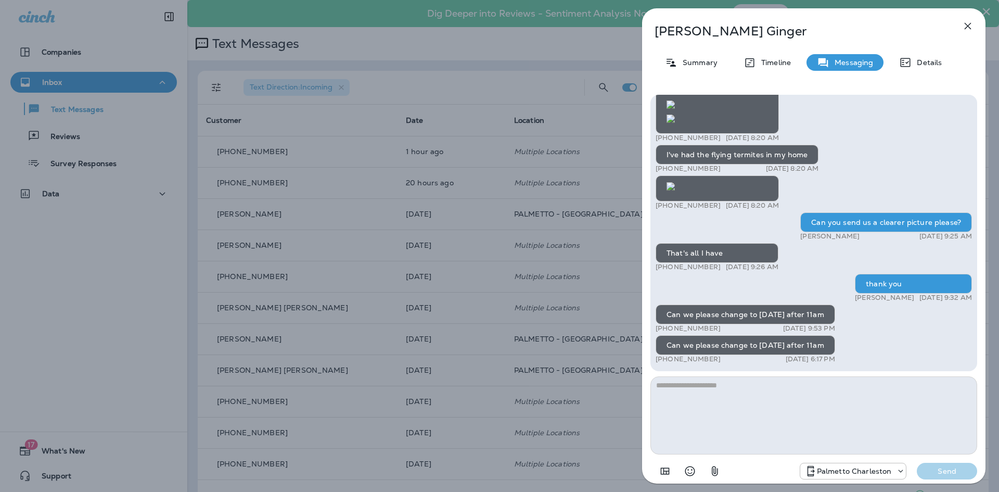 The image size is (999, 492). What do you see at coordinates (886, 222) in the screenshot?
I see `div: Can you send us a clearer picture please?` at bounding box center [886, 222].